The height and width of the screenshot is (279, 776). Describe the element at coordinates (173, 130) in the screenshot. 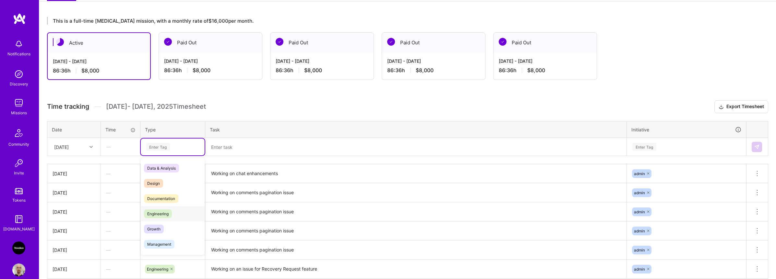

I see `th: Type` at that location.